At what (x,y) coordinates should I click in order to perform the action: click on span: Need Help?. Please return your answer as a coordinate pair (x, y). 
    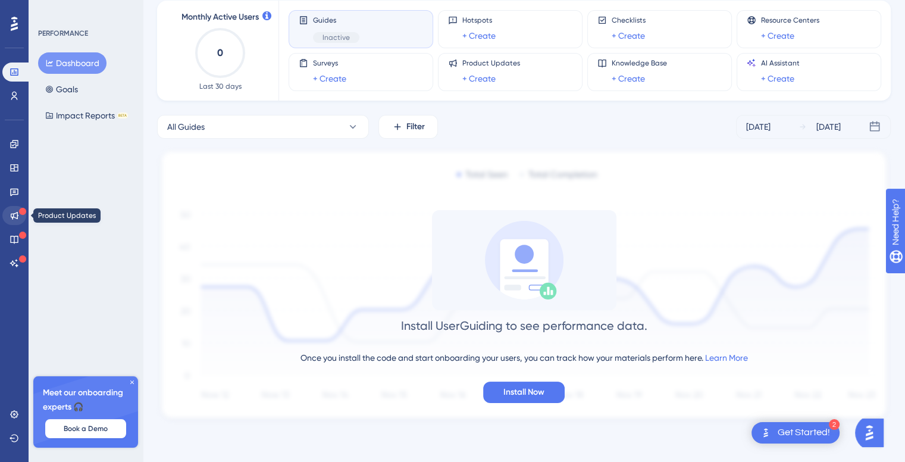
    Looking at the image, I should click on (51, 10).